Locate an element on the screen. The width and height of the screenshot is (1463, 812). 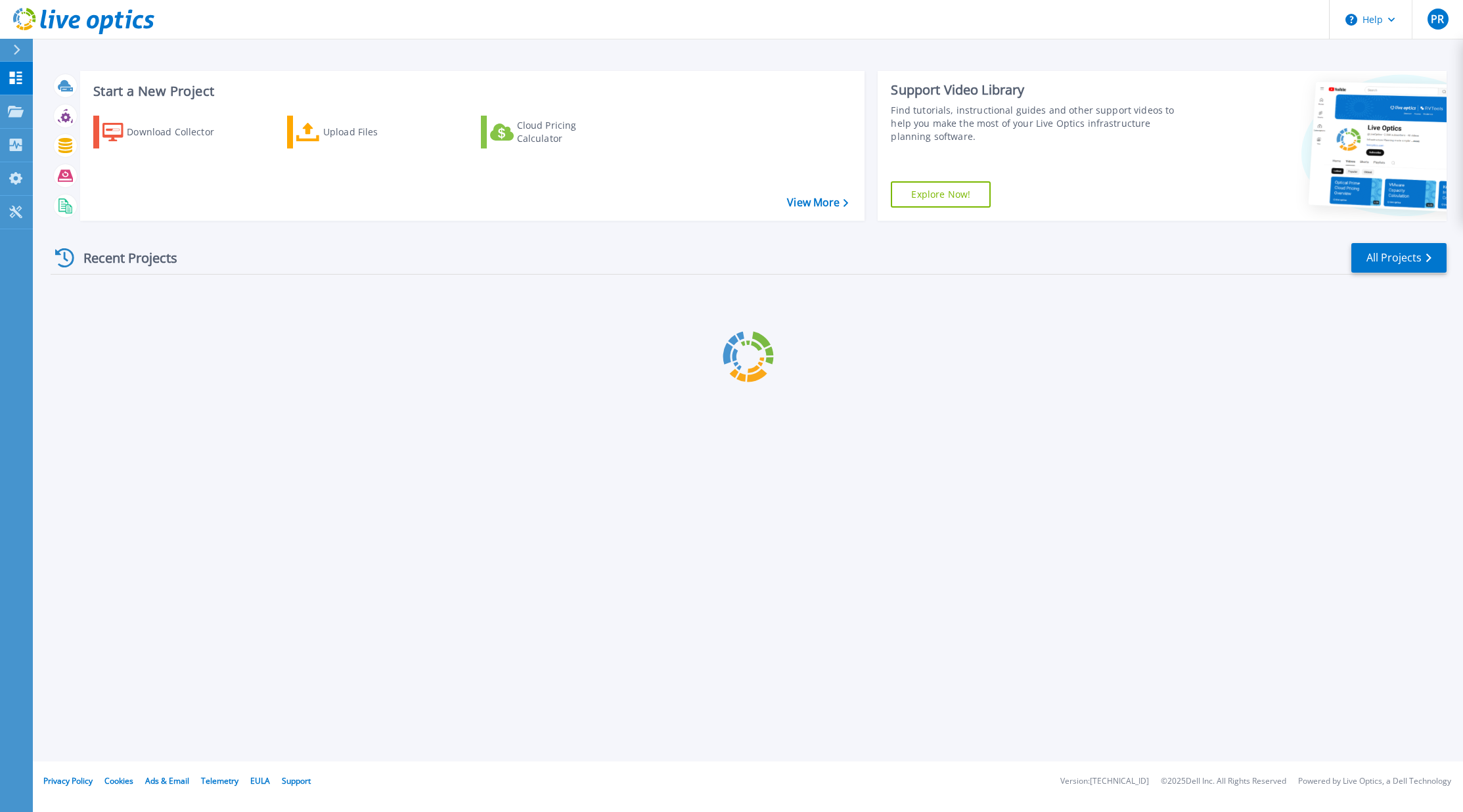
div: Upload Files is located at coordinates (376, 132).